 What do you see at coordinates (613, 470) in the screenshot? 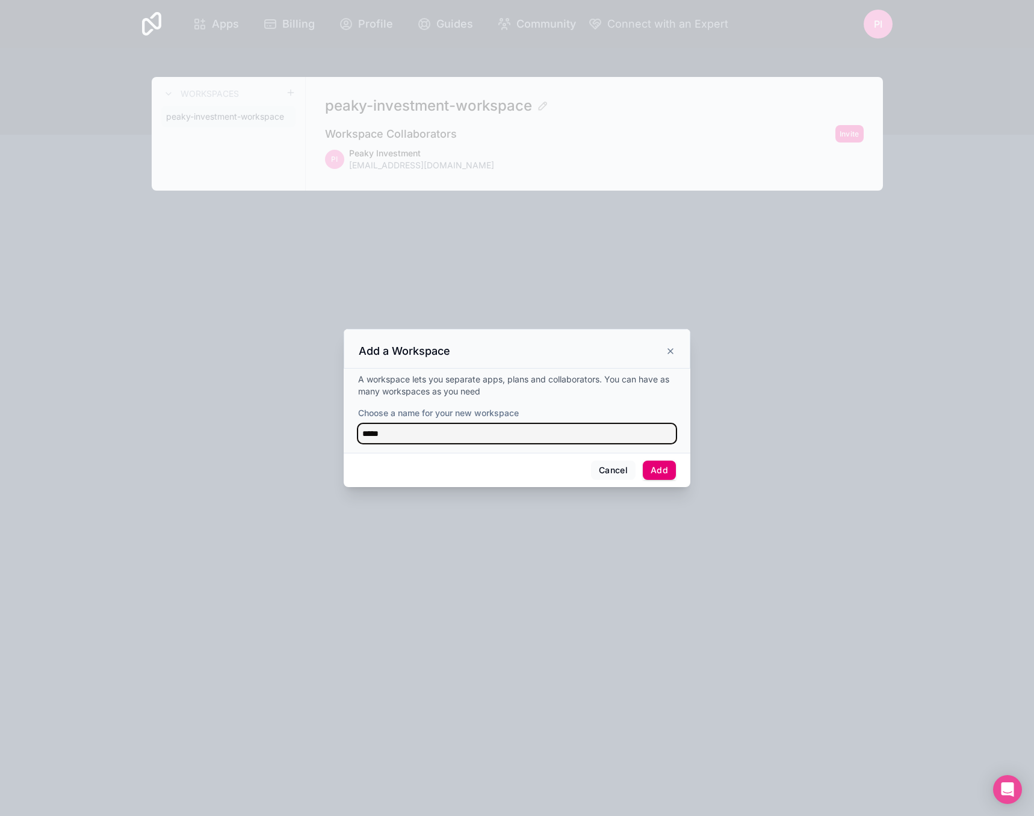
I see `button: Cancel` at bounding box center [613, 470].